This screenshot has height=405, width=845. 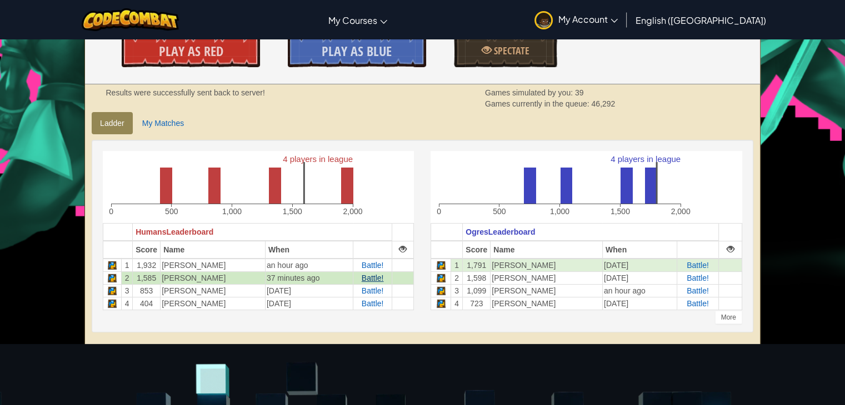 What do you see at coordinates (543, 20) in the screenshot?
I see `img: avatar` at bounding box center [543, 20].